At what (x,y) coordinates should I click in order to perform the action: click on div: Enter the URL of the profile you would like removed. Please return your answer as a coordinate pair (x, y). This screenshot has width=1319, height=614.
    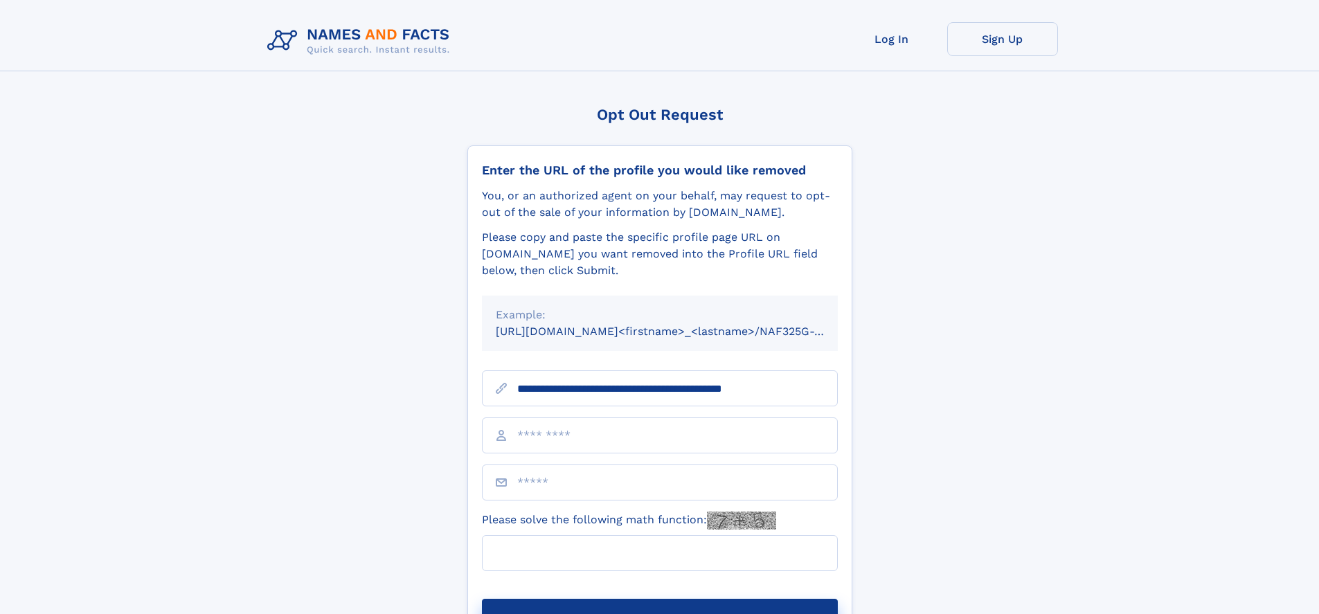
    Looking at the image, I should click on (660, 170).